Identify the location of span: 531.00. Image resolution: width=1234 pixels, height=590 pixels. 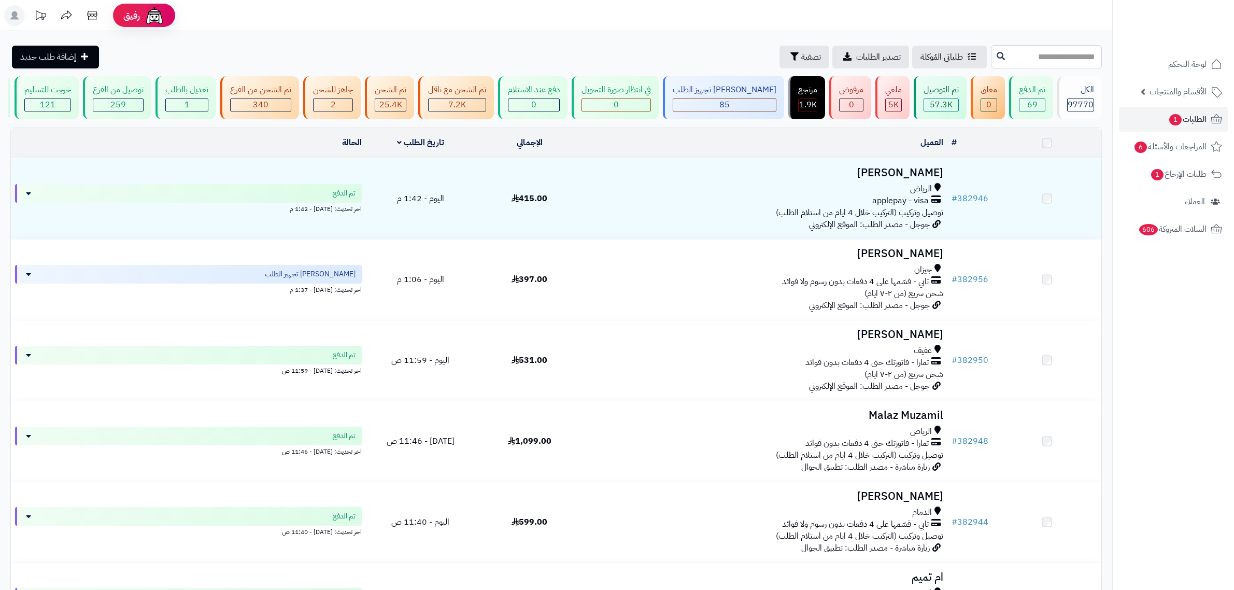
(529, 360).